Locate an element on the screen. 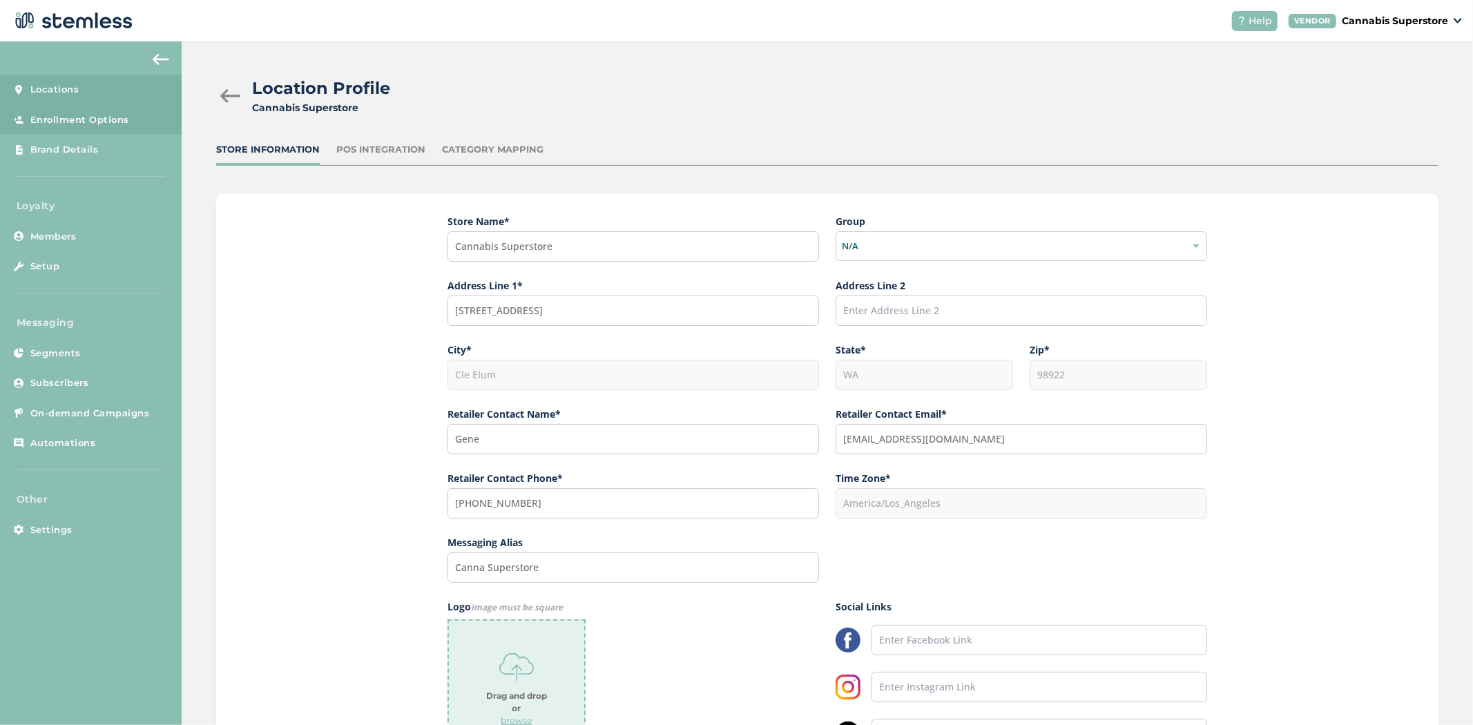  div: Category Mapping is located at coordinates (492, 150).